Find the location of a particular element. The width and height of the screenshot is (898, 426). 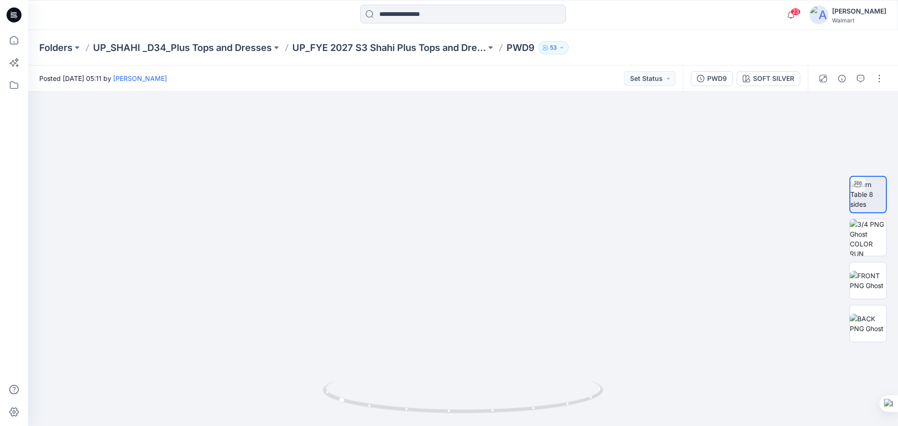

a: UP_SHAHI _D34_Plus Tops and Dresses is located at coordinates (182, 48).